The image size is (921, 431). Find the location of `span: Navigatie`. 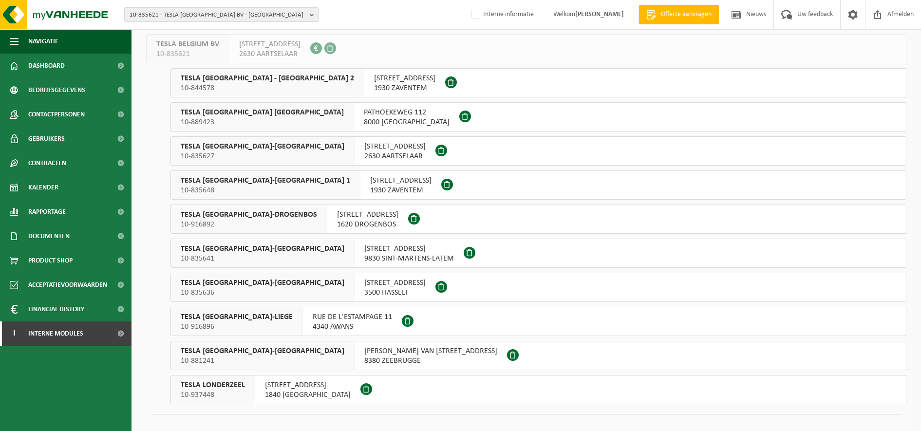

span: Navigatie is located at coordinates (43, 41).